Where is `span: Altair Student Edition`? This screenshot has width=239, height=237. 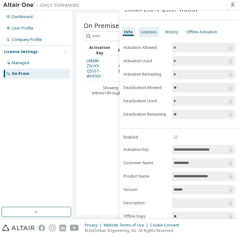 span: Altair Student Edition is located at coordinates (131, 69).